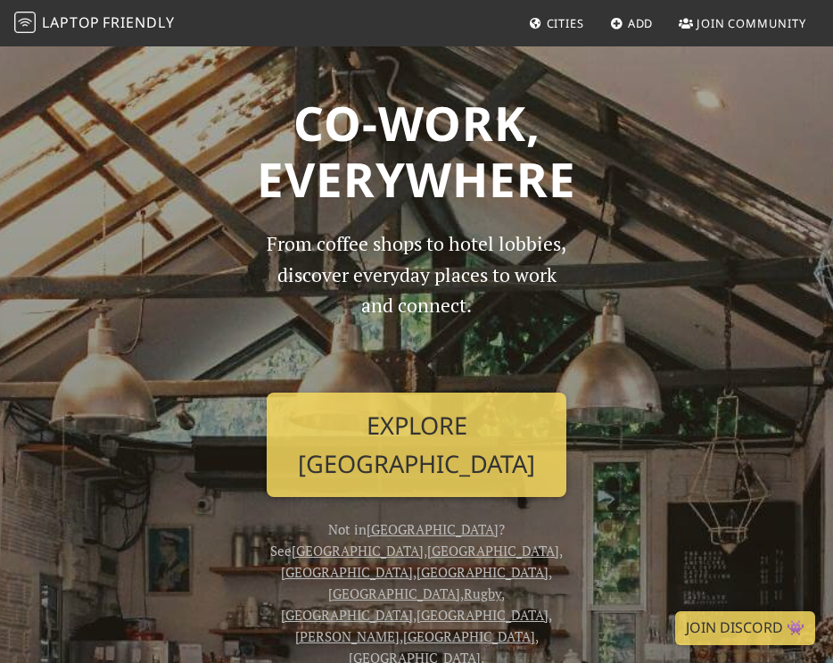 Image resolution: width=833 pixels, height=663 pixels. Describe the element at coordinates (483, 593) in the screenshot. I see `a: Rugby` at that location.